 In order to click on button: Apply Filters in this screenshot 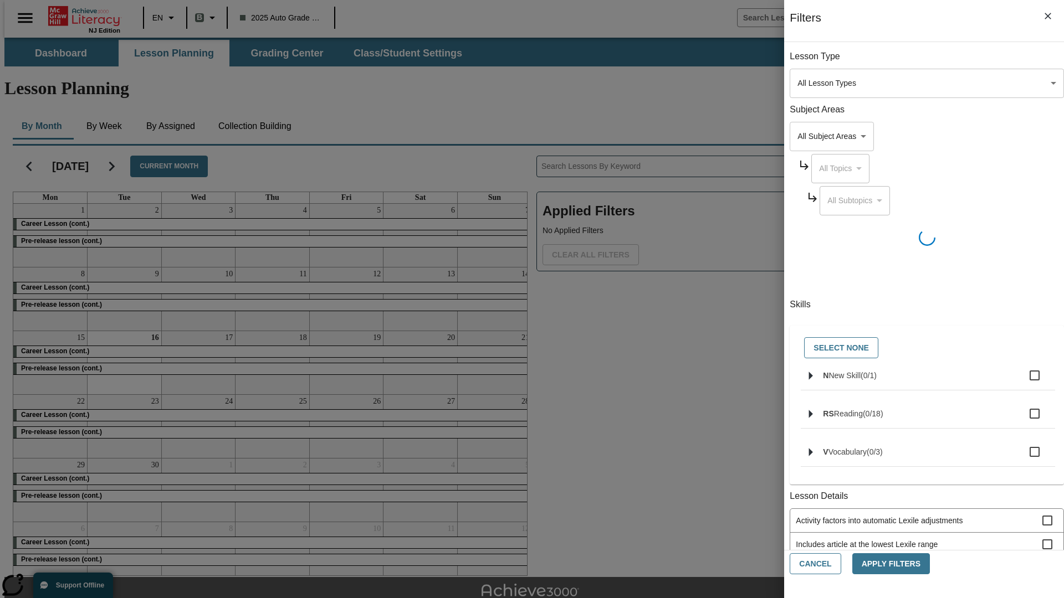, I will do `click(891, 564)`.